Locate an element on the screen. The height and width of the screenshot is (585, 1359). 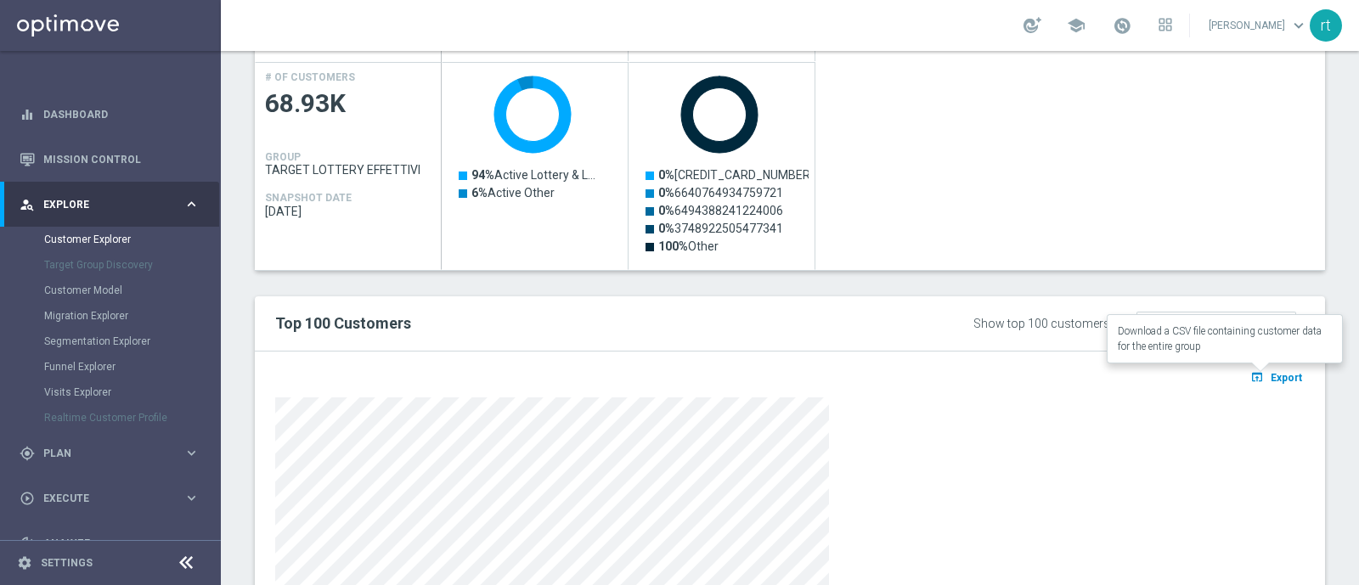
h2: Top 100 Customers is located at coordinates (570, 324).